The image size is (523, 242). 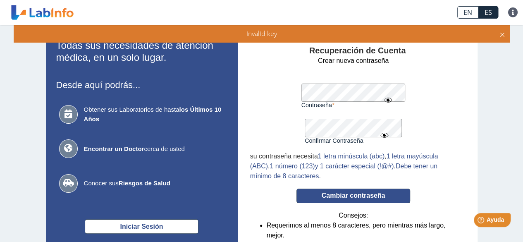 I want to click on span: su contraseña necesita, so click(x=284, y=156).